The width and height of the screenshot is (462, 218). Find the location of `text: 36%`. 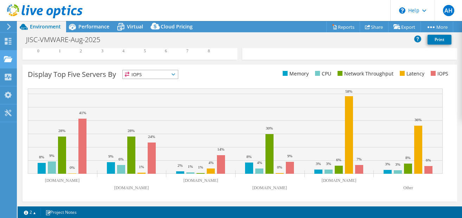

text: 36% is located at coordinates (418, 120).